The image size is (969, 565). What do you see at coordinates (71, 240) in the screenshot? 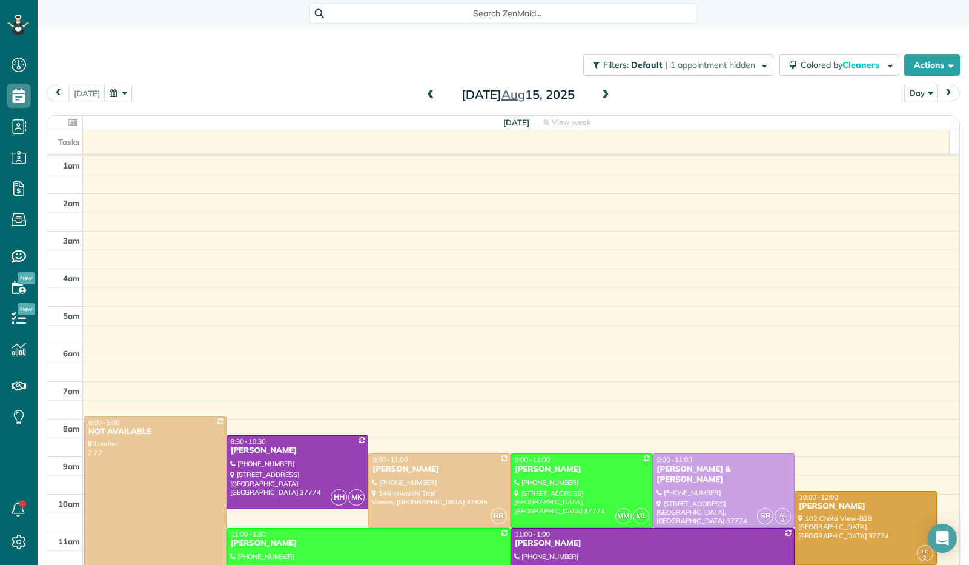
I see `span: 3am` at bounding box center [71, 240].